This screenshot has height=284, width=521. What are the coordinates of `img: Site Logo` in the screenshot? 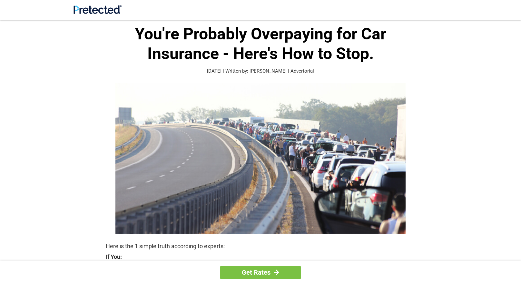 It's located at (97, 9).